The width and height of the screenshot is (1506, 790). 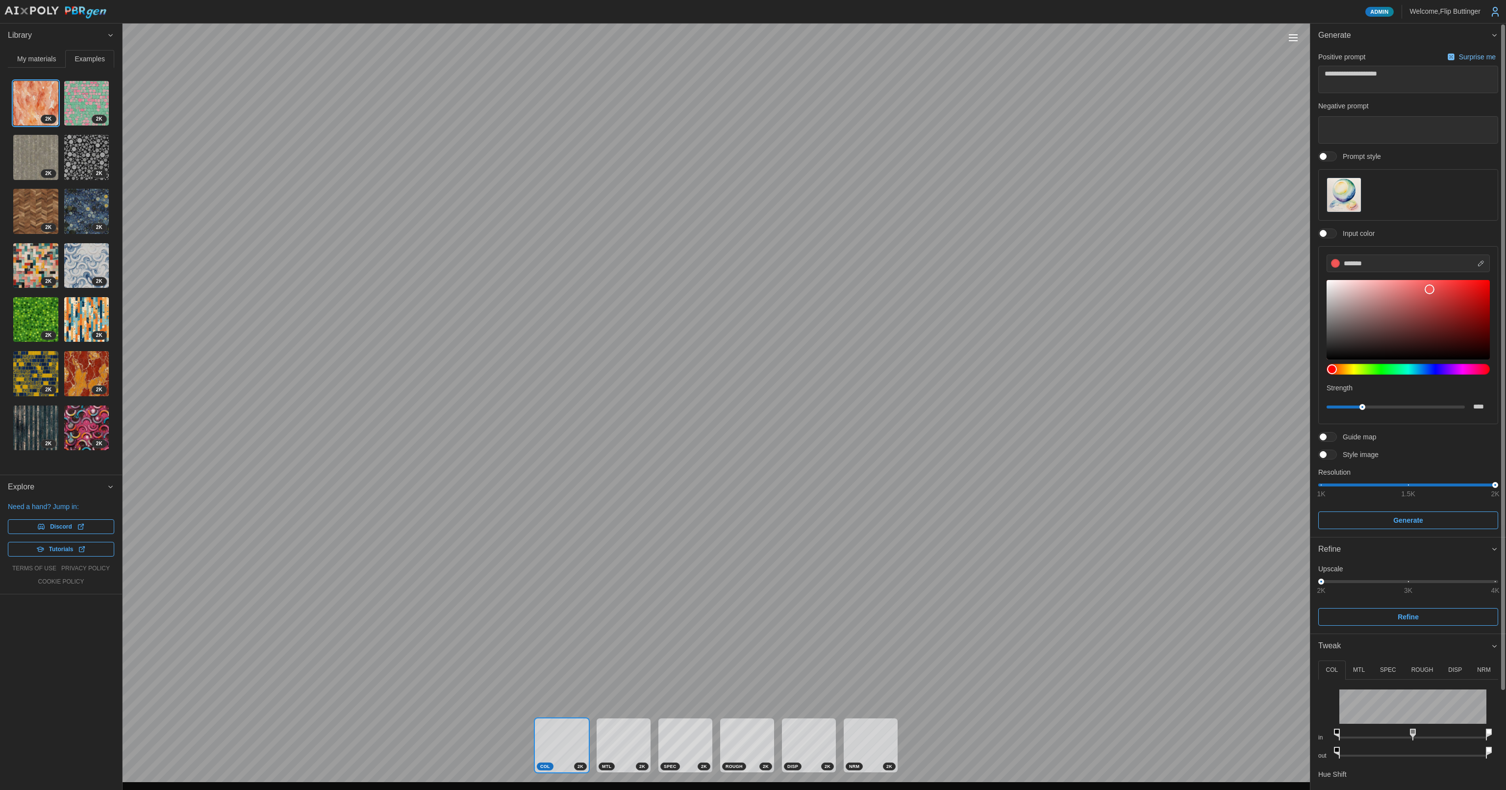 What do you see at coordinates (1332, 774) in the screenshot?
I see `p: Hue Shift` at bounding box center [1332, 774].